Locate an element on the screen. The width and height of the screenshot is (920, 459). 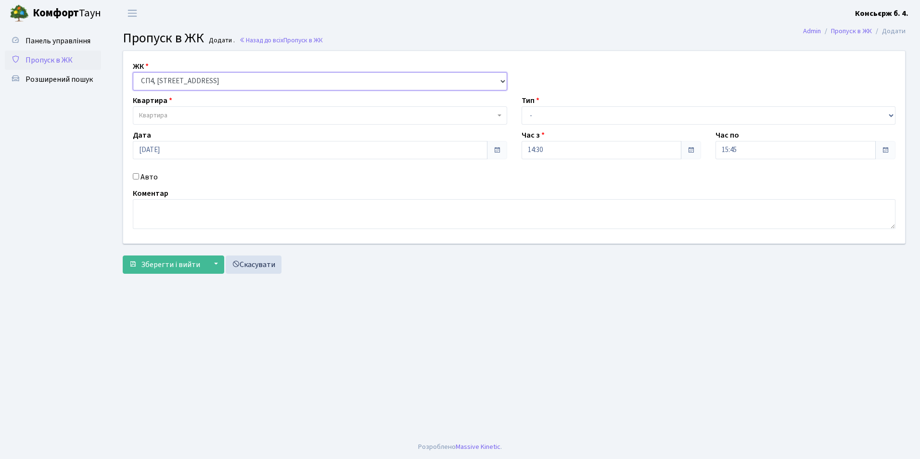
img: logo.png is located at coordinates (19, 13).